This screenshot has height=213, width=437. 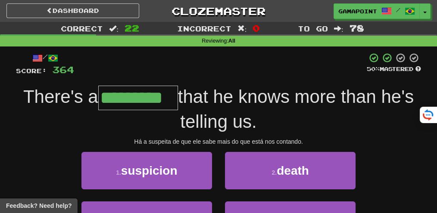 What do you see at coordinates (147, 171) in the screenshot?
I see `button: 1.suspicion` at bounding box center [147, 171].